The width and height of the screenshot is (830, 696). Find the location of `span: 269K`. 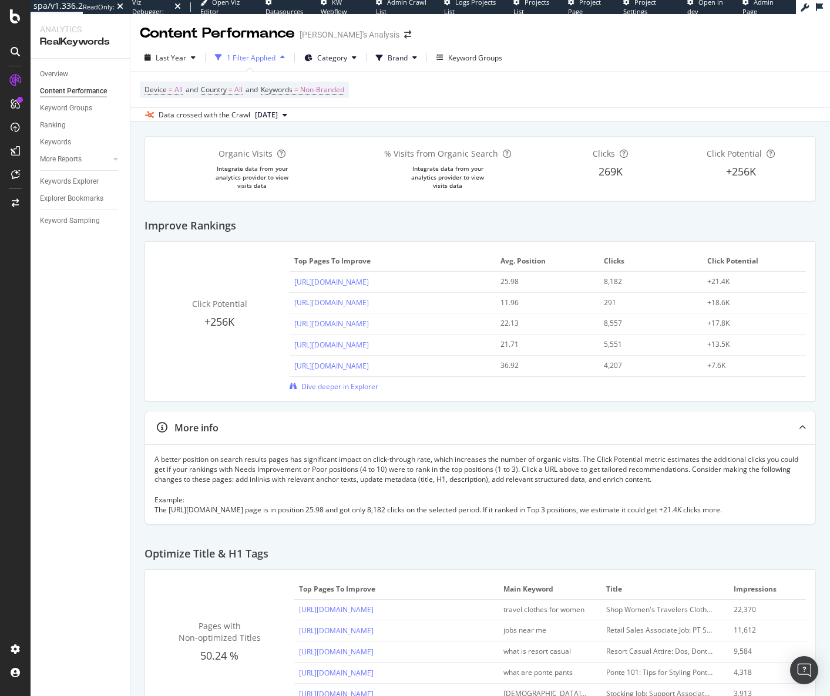

span: 269K is located at coordinates (610, 171).